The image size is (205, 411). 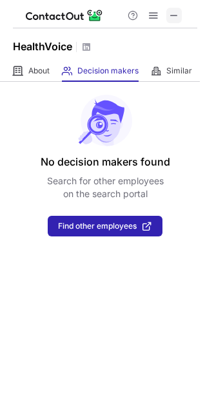 I want to click on img: No leads found, so click(x=105, y=121).